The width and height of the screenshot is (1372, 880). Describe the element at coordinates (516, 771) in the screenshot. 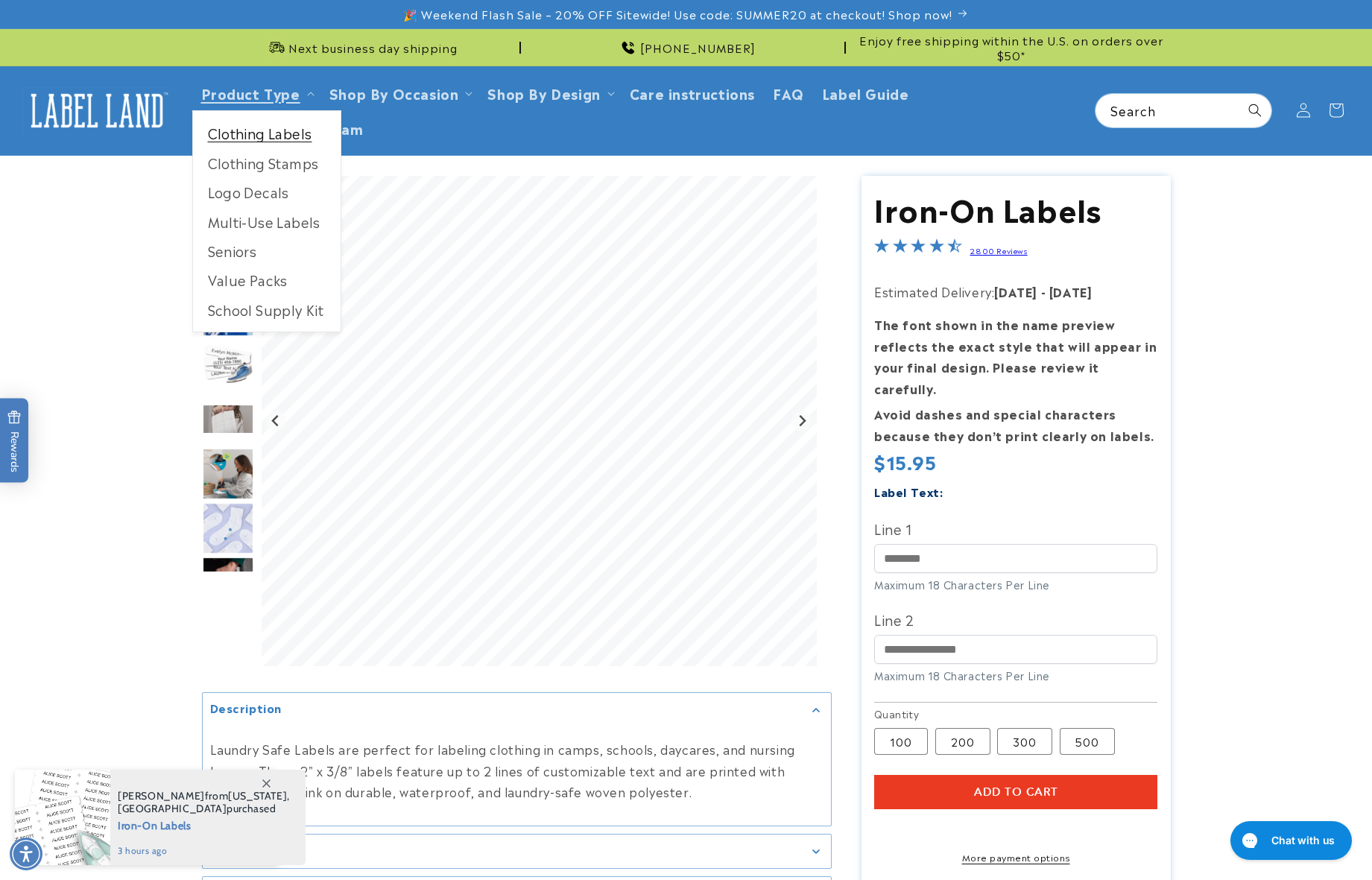

I see `p: Laundry Safe Labels are perfect for labeling clothing in camps, schools, daycares, and nursing ho...` at that location.